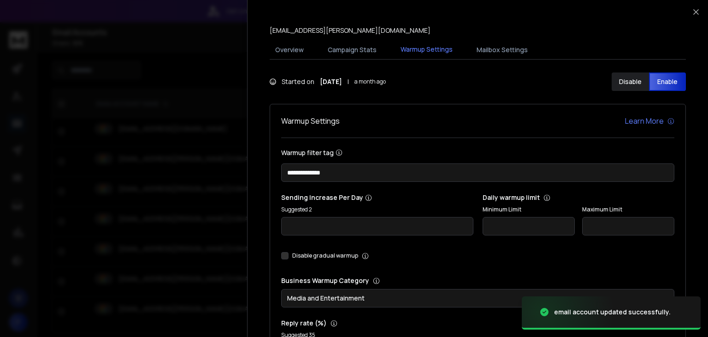 This screenshot has height=337, width=708. I want to click on label: Maximum Limit, so click(629, 209).